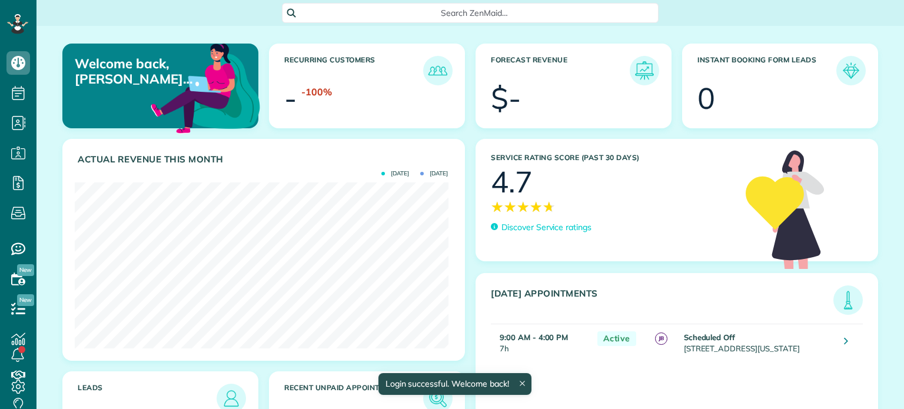 This screenshot has height=409, width=904. What do you see at coordinates (707, 98) in the screenshot?
I see `div: 0` at bounding box center [707, 98].